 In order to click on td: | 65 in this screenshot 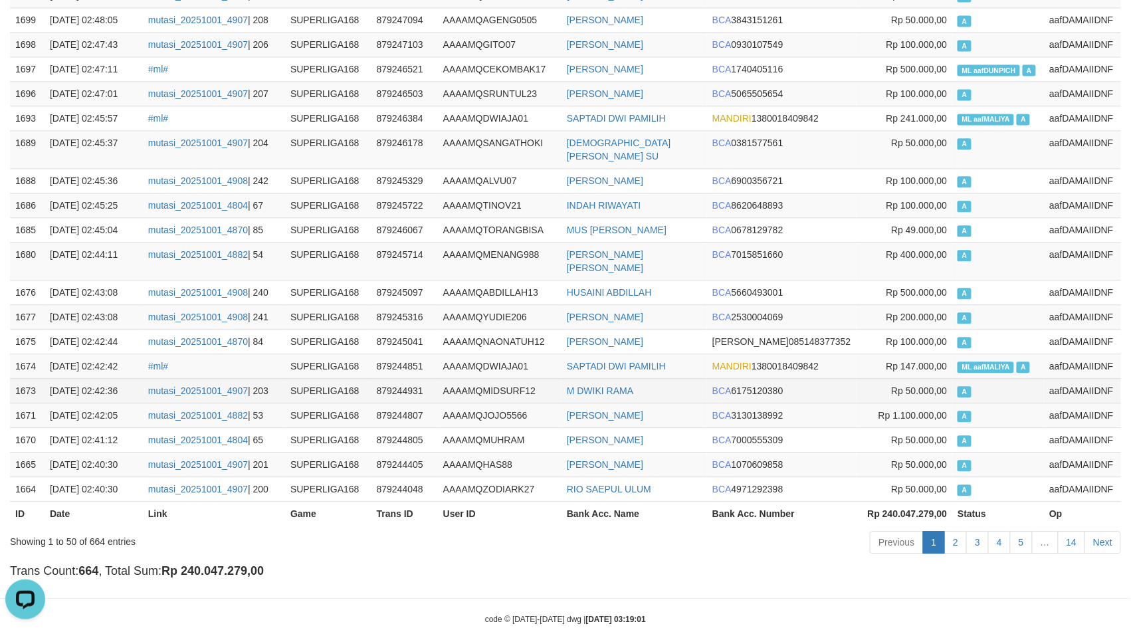, I will do `click(214, 439)`.